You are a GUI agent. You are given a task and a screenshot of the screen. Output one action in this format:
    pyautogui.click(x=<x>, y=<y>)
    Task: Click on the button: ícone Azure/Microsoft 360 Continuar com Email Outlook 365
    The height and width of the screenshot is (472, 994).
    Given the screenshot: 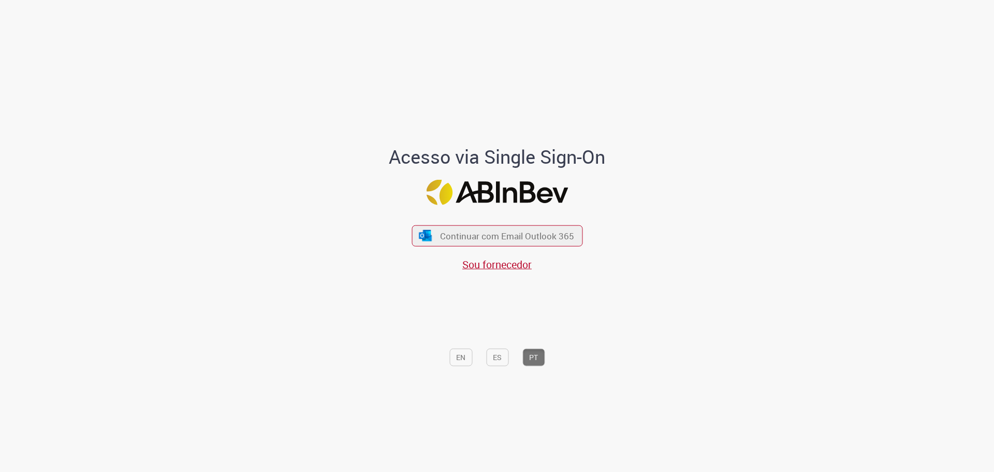 What is the action you would take?
    pyautogui.click(x=497, y=235)
    